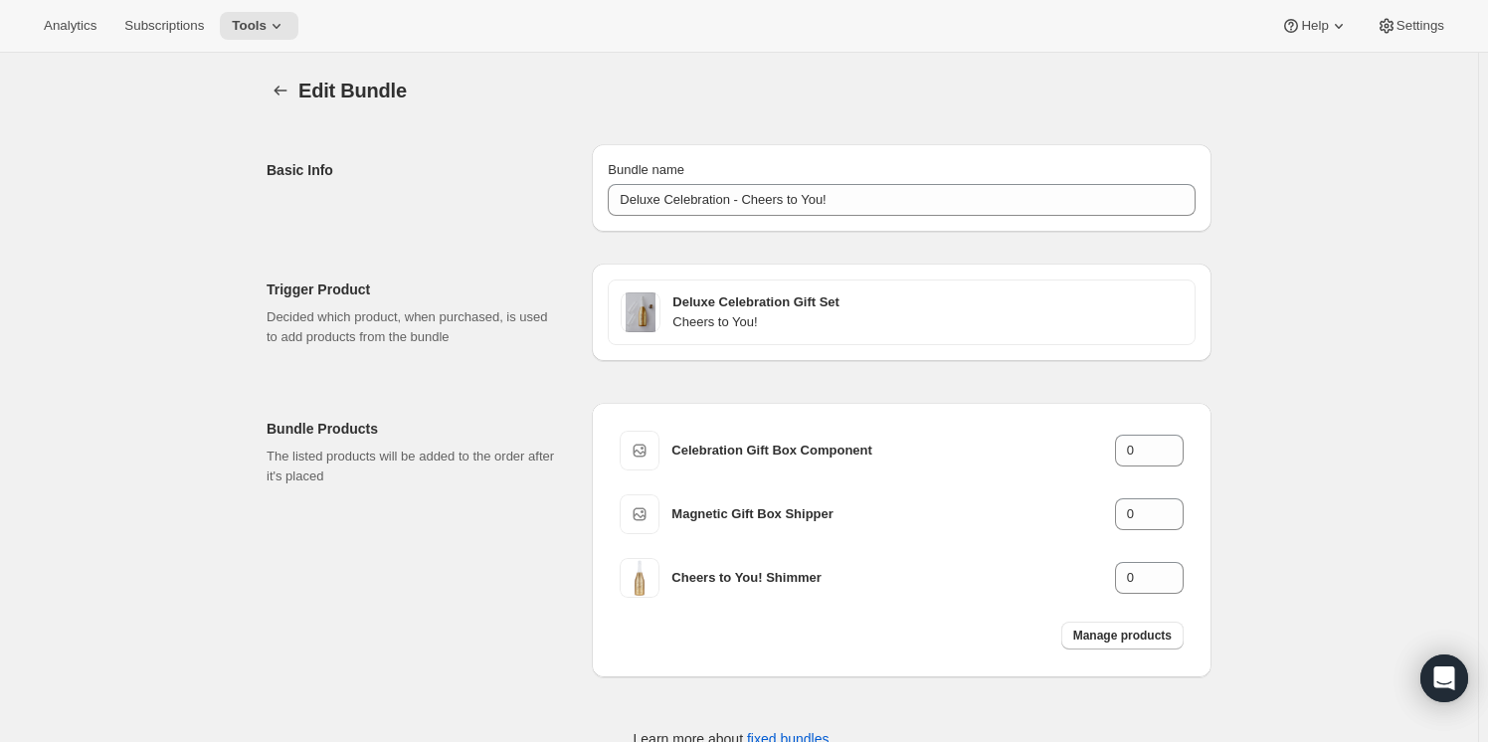 This screenshot has width=1488, height=742. What do you see at coordinates (1420, 26) in the screenshot?
I see `span: Settings` at bounding box center [1420, 26].